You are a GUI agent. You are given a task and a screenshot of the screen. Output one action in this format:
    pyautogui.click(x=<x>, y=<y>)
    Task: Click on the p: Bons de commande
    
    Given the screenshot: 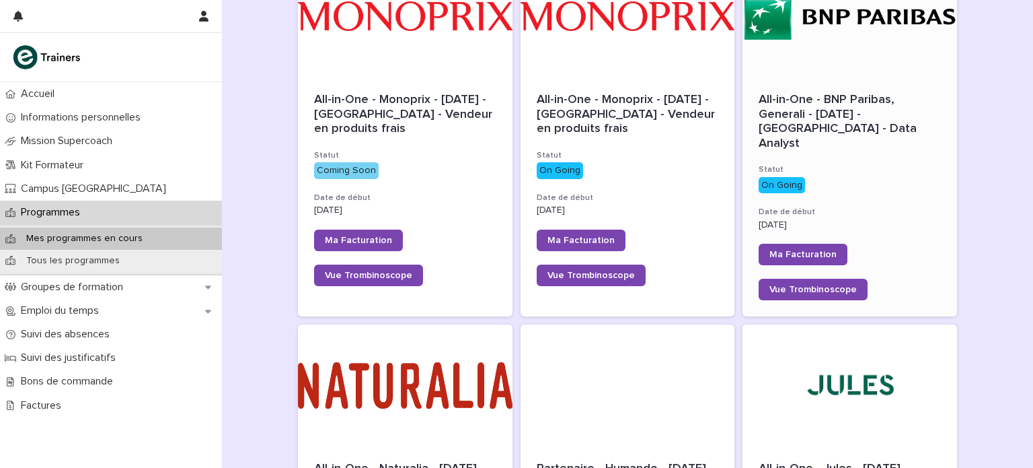 What is the action you would take?
    pyautogui.click(x=69, y=381)
    